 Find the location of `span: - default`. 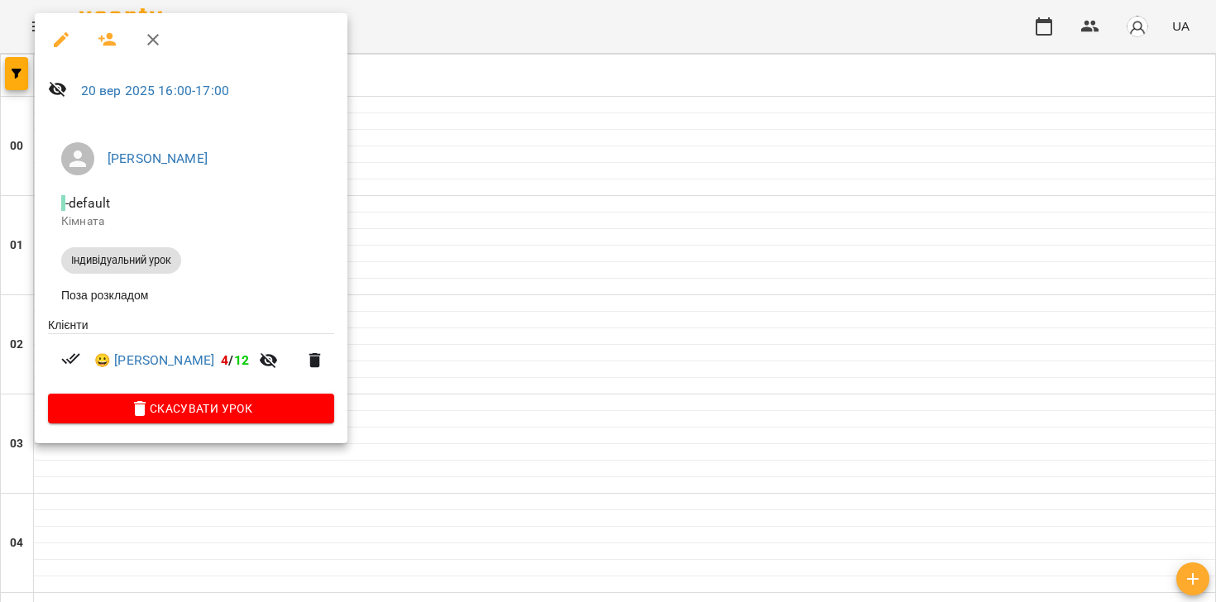

span: - default is located at coordinates (87, 203).